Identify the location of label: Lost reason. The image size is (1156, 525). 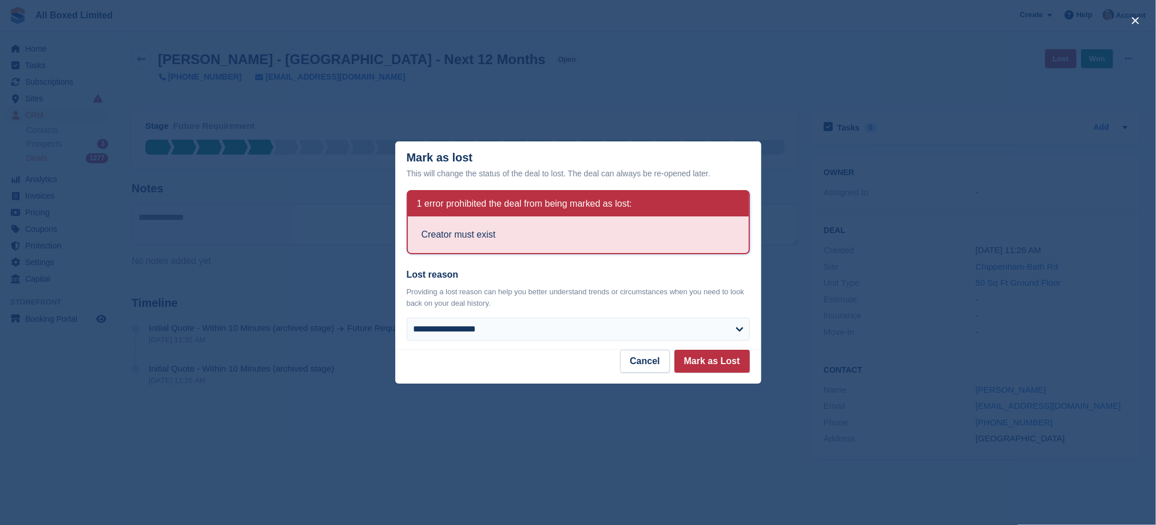
(578, 275).